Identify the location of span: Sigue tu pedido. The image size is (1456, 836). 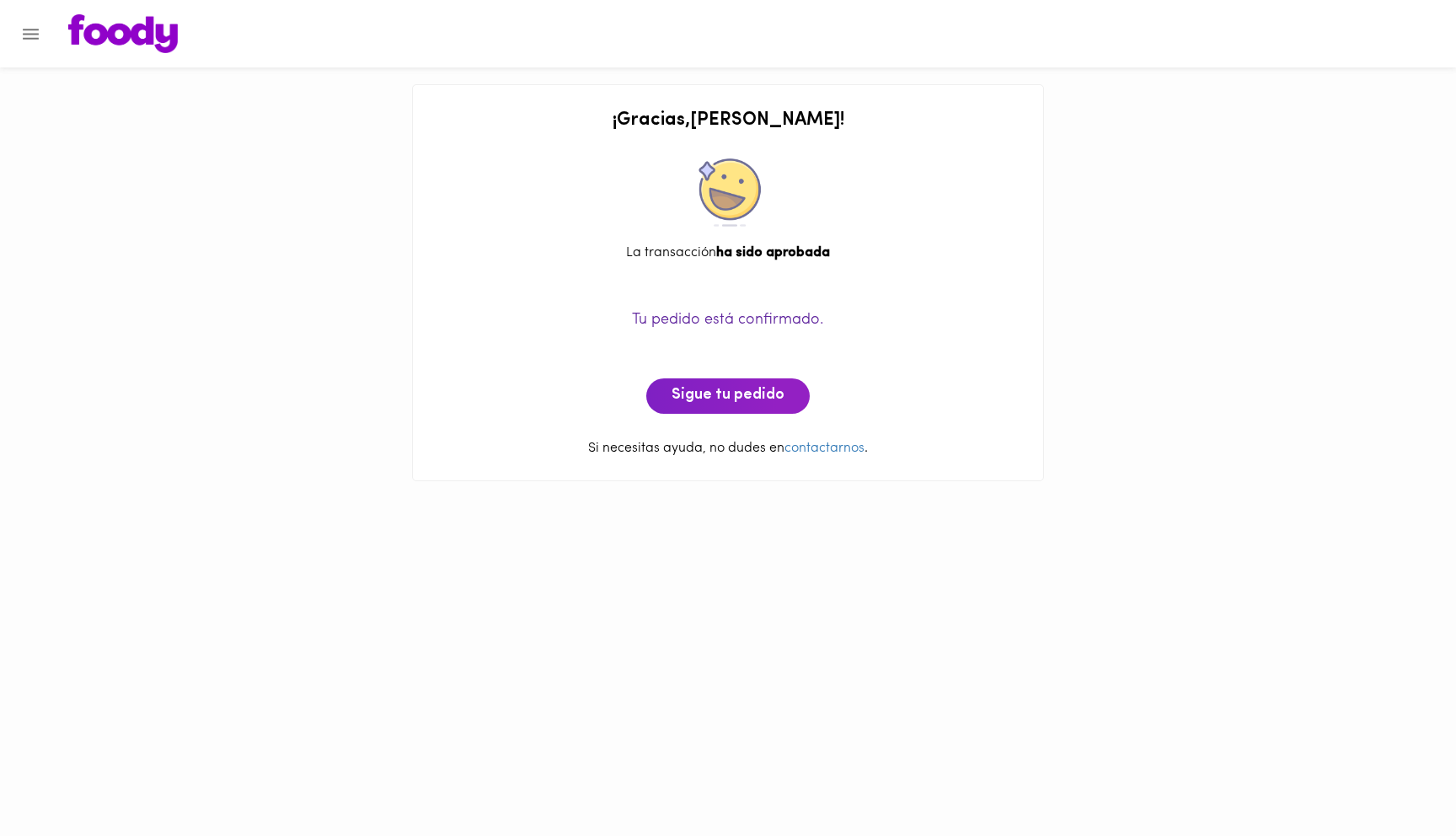
(728, 396).